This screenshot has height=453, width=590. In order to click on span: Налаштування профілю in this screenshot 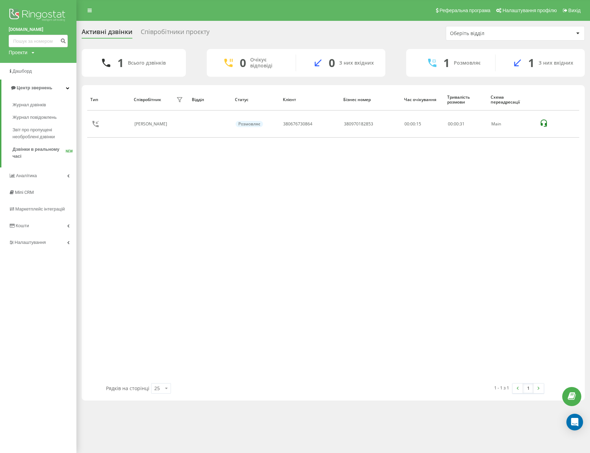, I will do `click(530, 10)`.